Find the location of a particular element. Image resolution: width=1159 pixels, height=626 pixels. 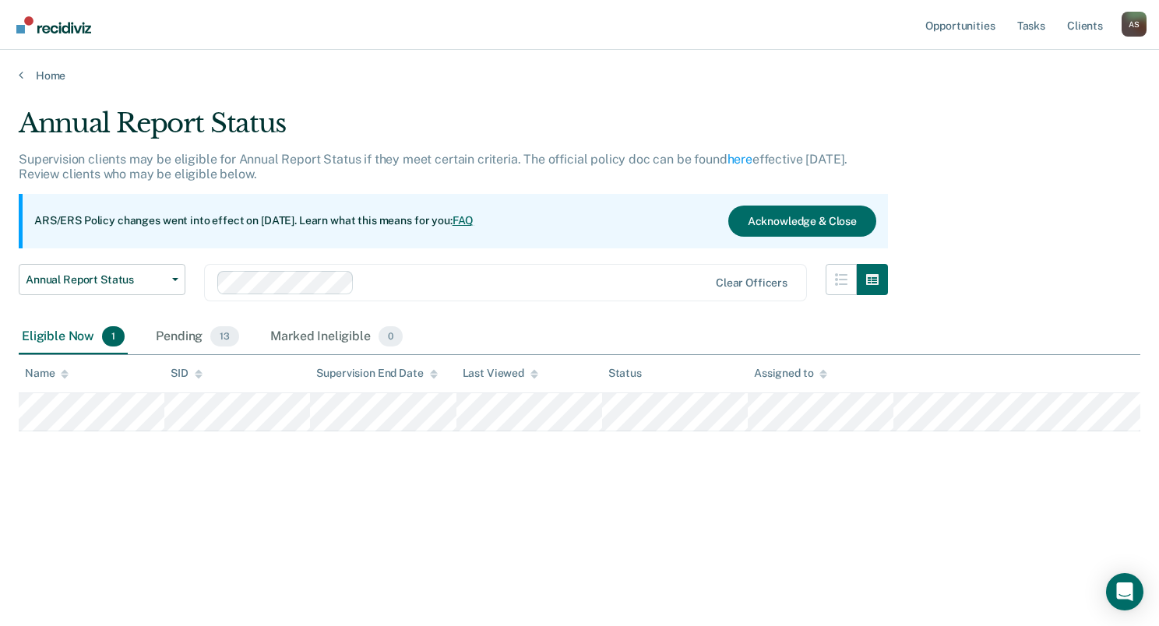

span: Annual Report Status is located at coordinates (96, 280).